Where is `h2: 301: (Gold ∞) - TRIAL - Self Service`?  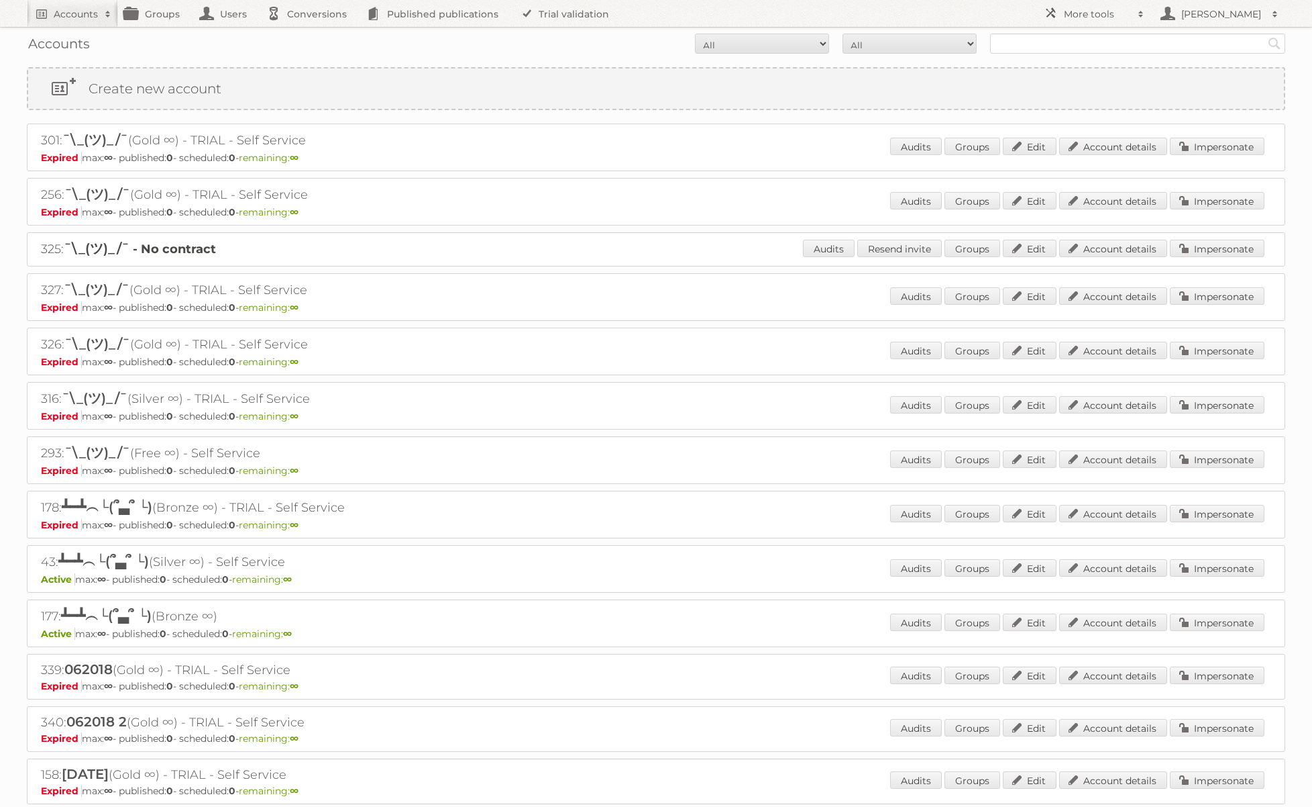 h2: 301: (Gold ∞) - TRIAL - Self Service is located at coordinates (276, 140).